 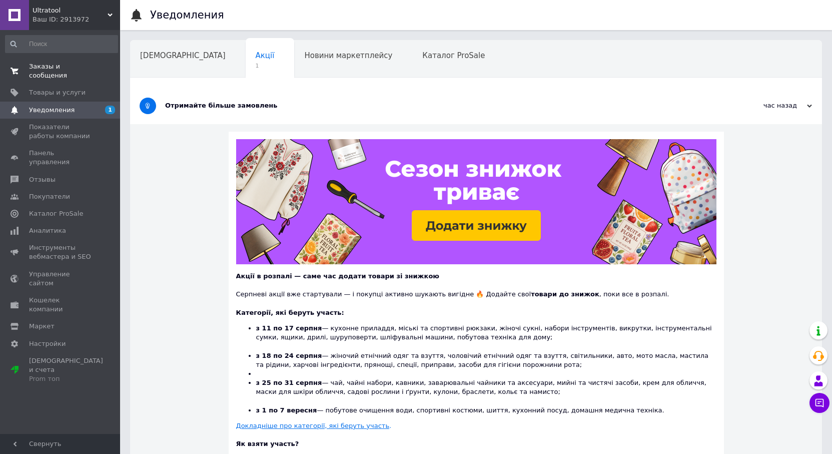 What do you see at coordinates (61, 158) in the screenshot?
I see `span: Панель управления` at bounding box center [61, 158].